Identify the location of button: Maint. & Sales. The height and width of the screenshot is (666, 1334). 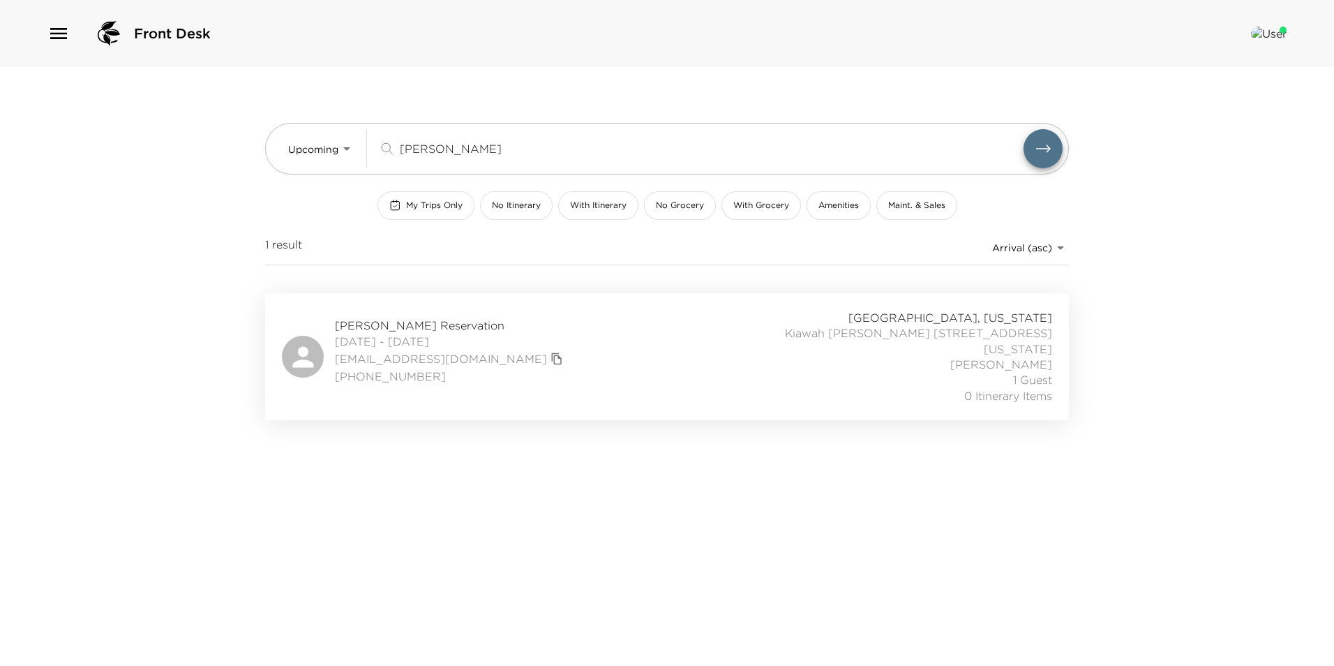
(917, 205).